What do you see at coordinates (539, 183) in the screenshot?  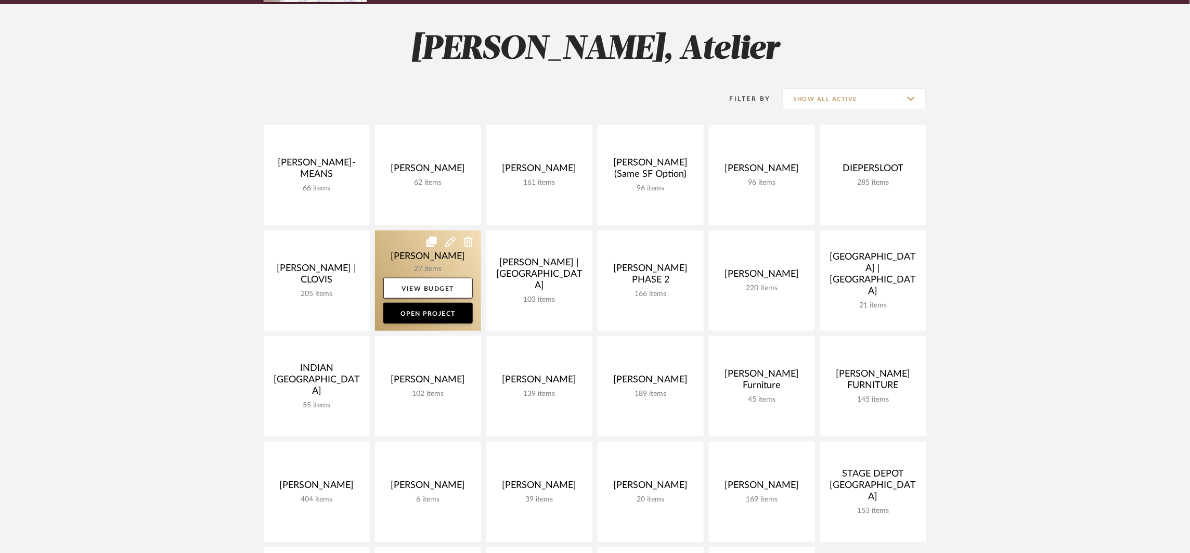 I see `div: 161 items` at bounding box center [539, 183].